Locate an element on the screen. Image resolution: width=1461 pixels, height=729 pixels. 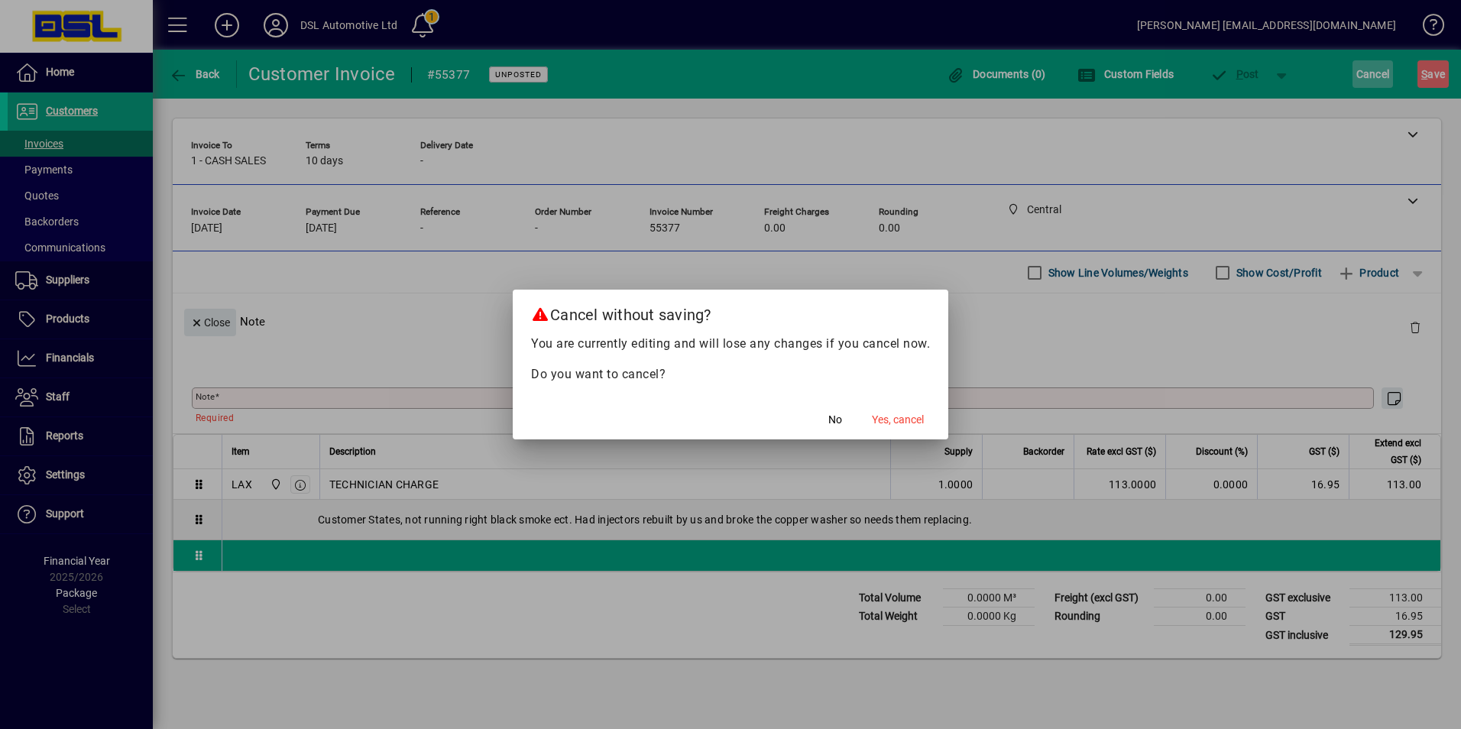
button: Yes, cancel is located at coordinates (898, 419).